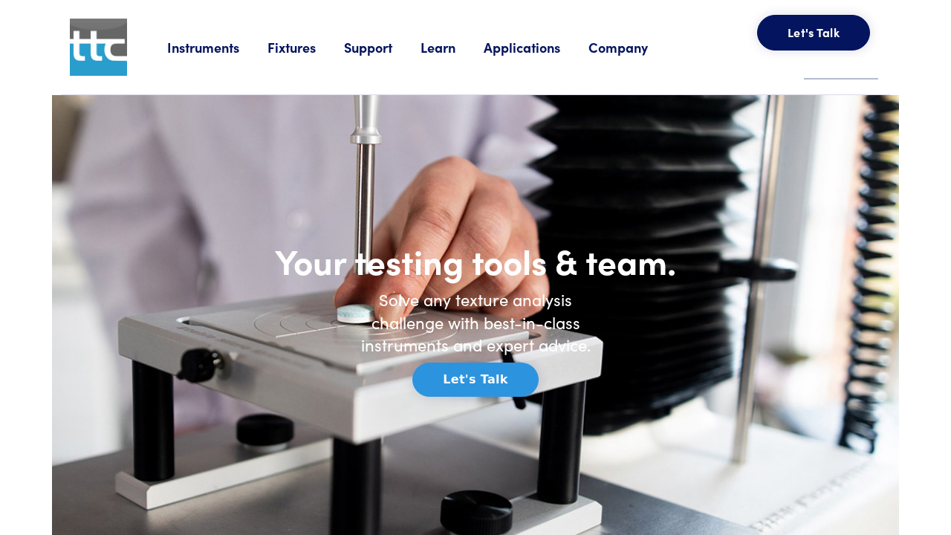 This screenshot has width=951, height=535. What do you see at coordinates (632, 47) in the screenshot?
I see `a: Company` at bounding box center [632, 47].